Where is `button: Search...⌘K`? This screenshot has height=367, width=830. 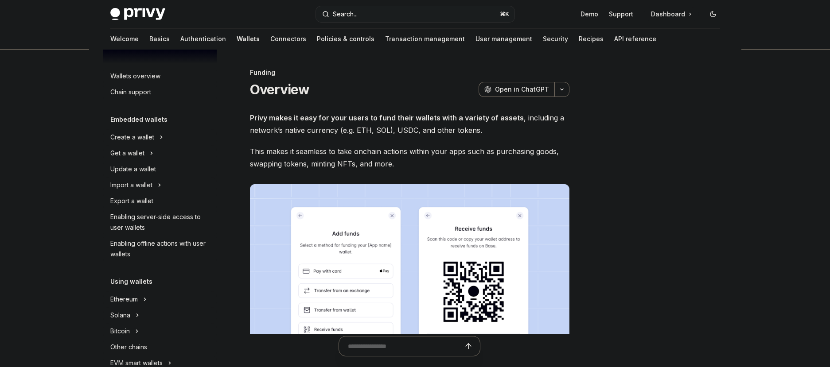 button: Search...⌘K is located at coordinates (415, 14).